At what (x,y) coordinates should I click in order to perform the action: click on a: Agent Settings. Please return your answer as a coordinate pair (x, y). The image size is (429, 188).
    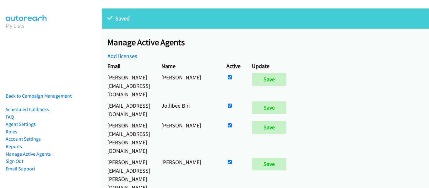
    Looking at the image, I should click on (21, 124).